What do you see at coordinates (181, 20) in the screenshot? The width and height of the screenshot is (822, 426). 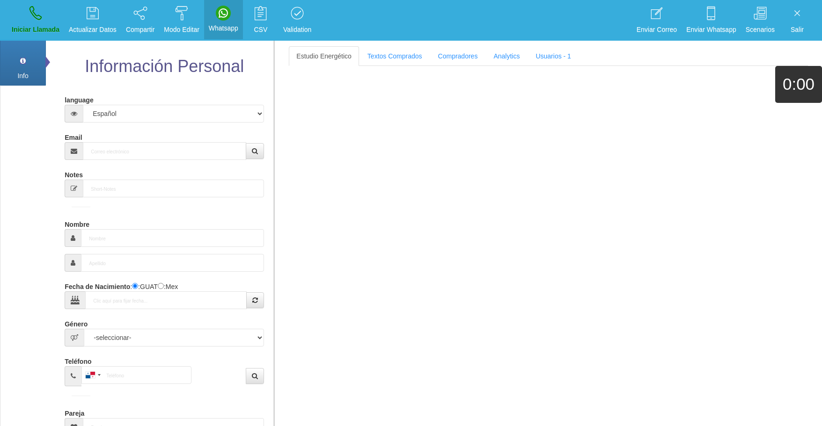 I see `a: Modo Editar` at bounding box center [181, 20].